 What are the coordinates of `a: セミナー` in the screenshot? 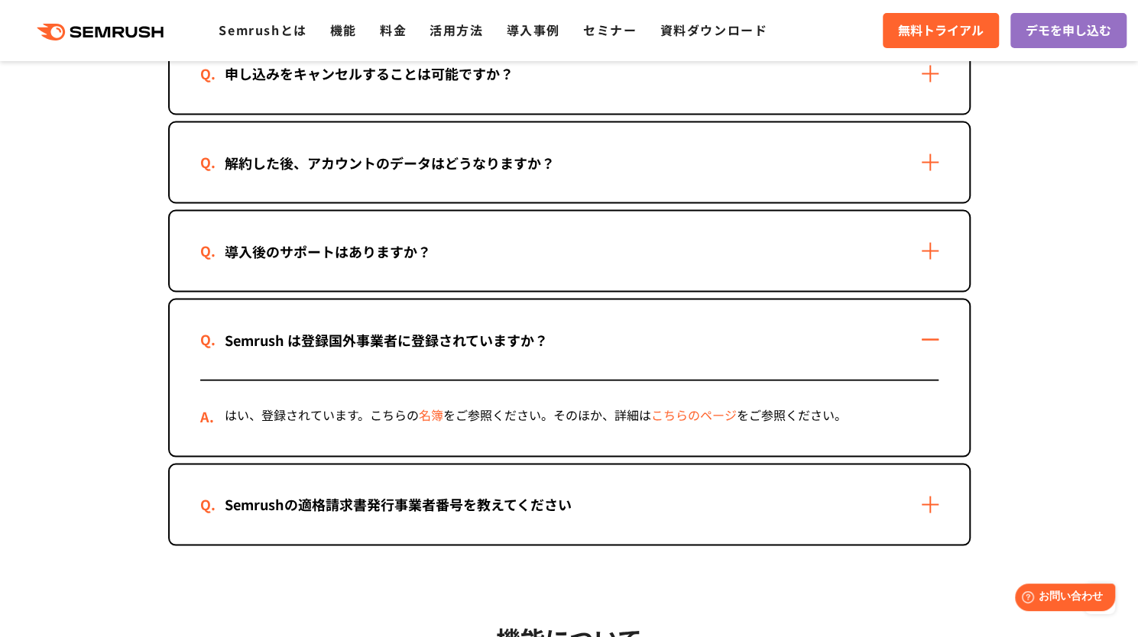 It's located at (610, 30).